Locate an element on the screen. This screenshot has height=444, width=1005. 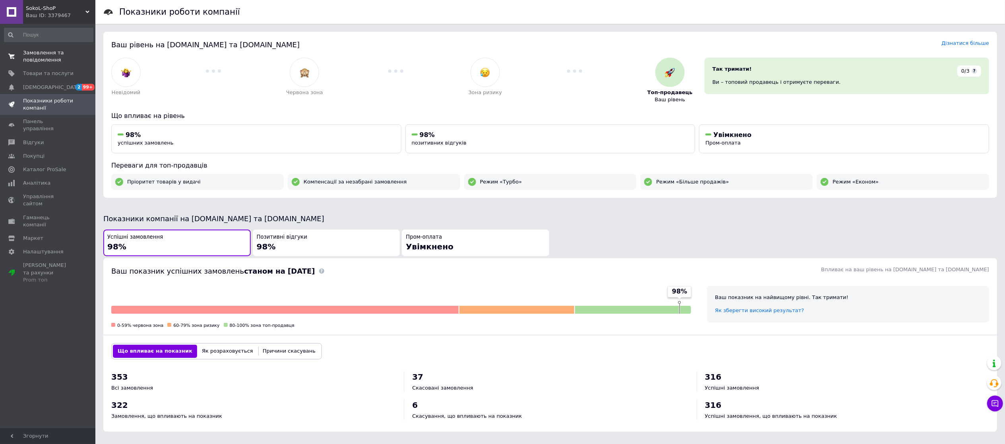
span: 2 is located at coordinates (79, 87).